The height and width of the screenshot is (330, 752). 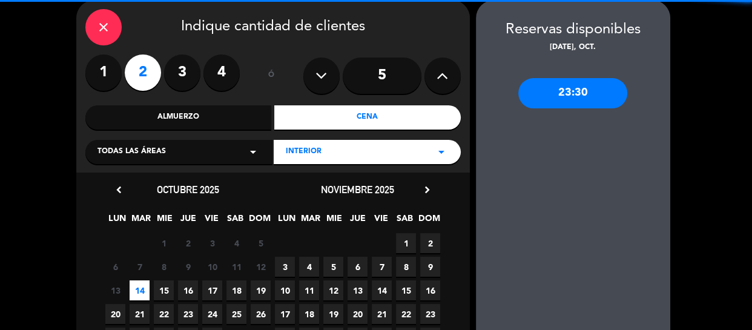 What do you see at coordinates (260, 314) in the screenshot?
I see `span: 26` at bounding box center [260, 314].